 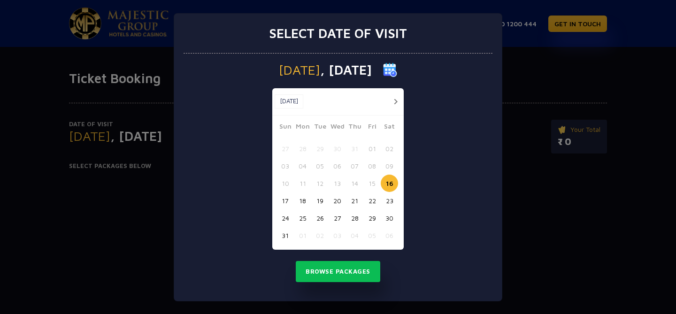 What do you see at coordinates (354, 128) in the screenshot?
I see `span: Thu` at bounding box center [354, 128].